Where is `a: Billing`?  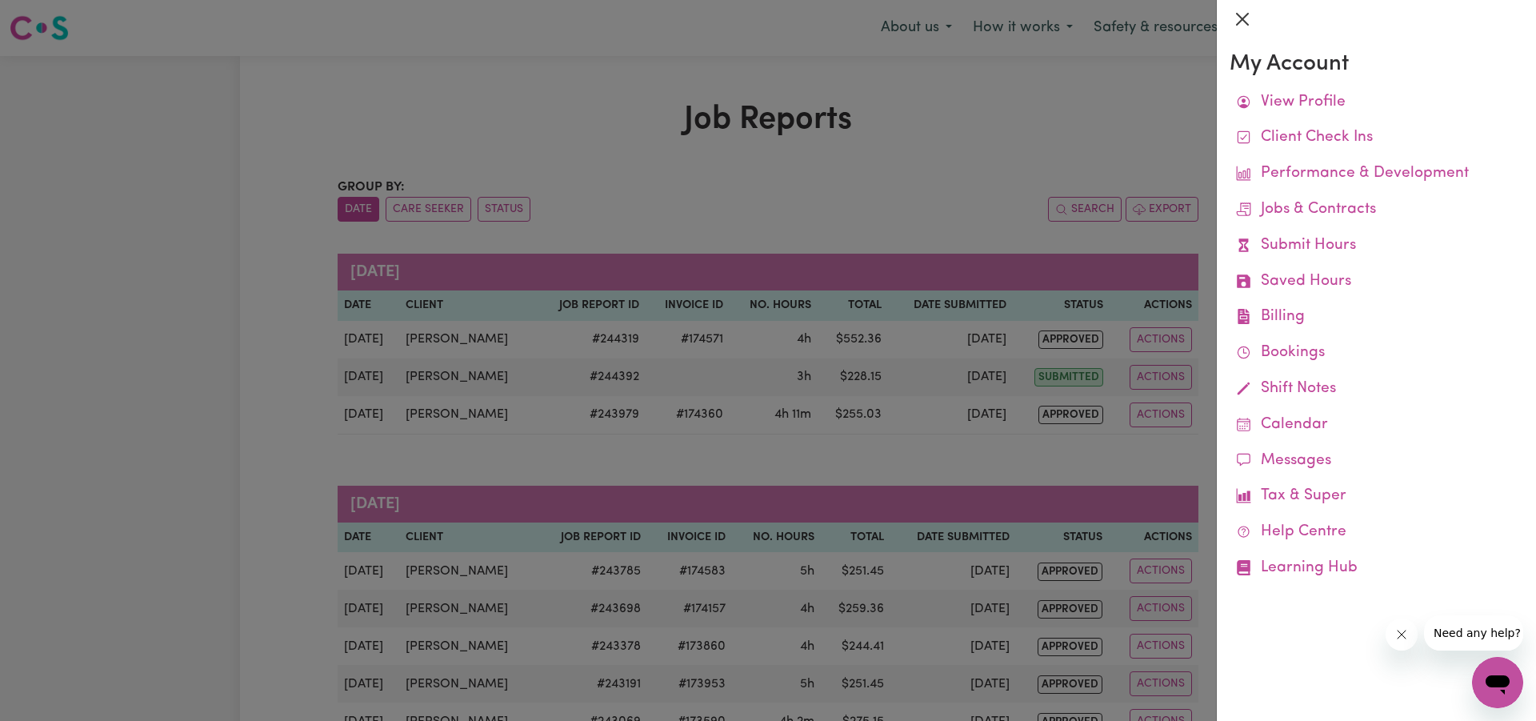 a: Billing is located at coordinates (1376, 317).